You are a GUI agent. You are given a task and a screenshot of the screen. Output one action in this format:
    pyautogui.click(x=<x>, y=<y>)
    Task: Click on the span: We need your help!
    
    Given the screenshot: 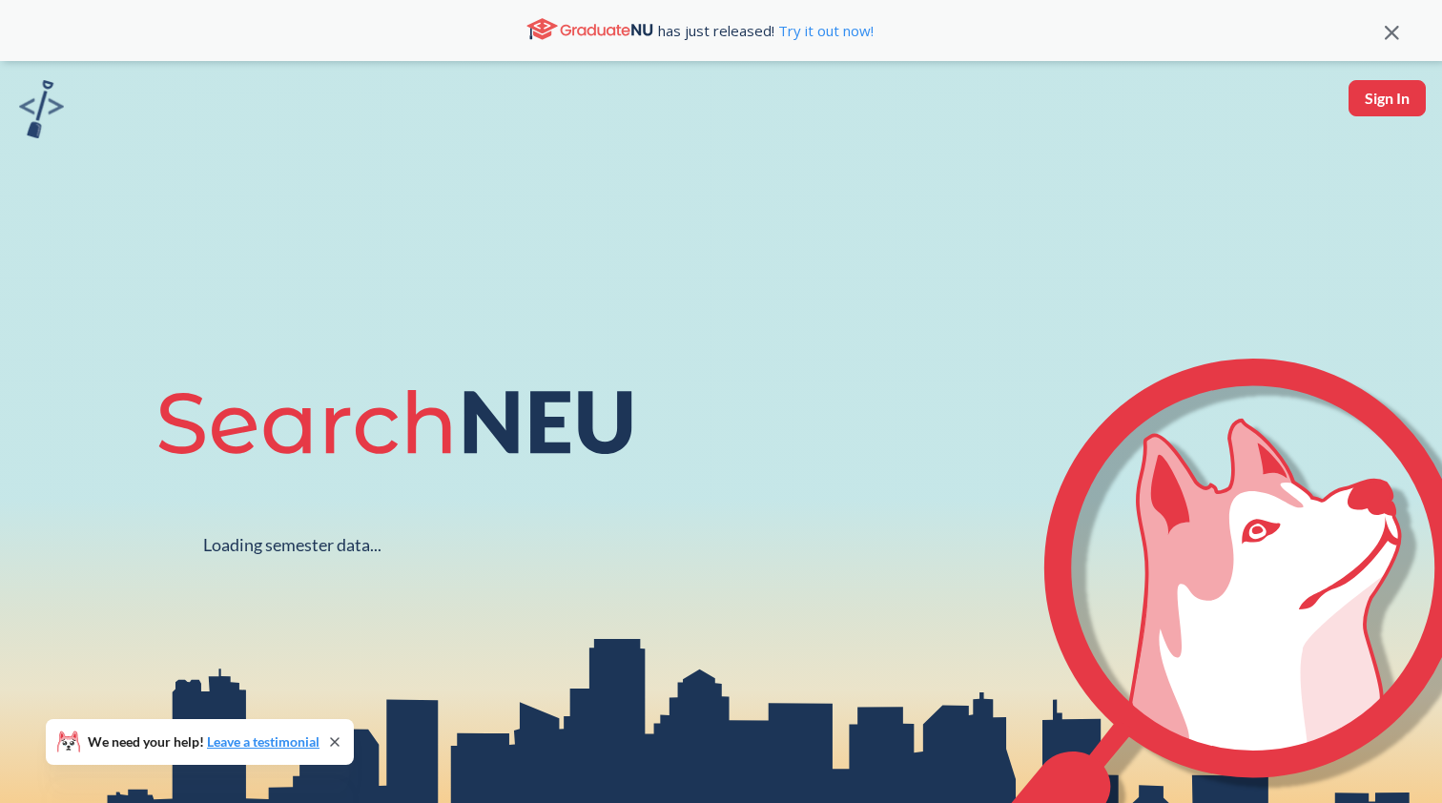 What is the action you would take?
    pyautogui.click(x=203, y=742)
    